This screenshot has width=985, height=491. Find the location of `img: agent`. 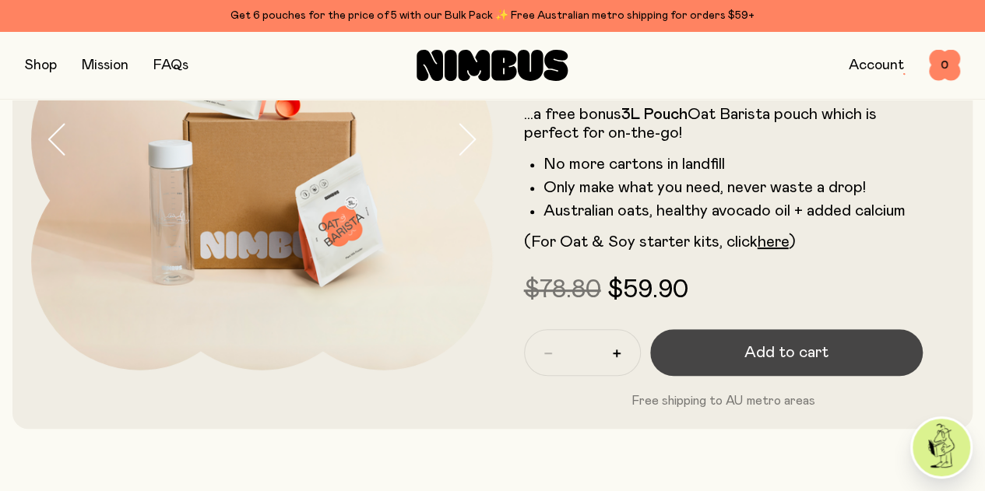

img: agent is located at coordinates (941, 448).